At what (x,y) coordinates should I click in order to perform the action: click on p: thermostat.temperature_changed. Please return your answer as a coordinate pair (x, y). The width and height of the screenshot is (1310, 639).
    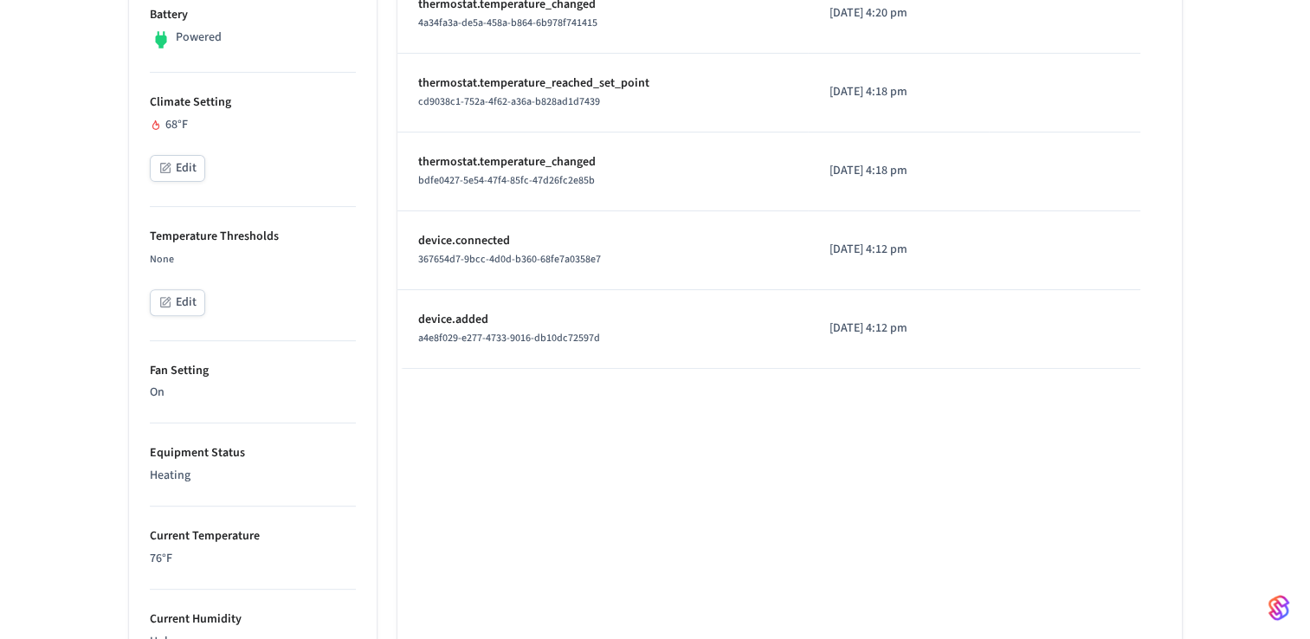
    Looking at the image, I should click on (603, 162).